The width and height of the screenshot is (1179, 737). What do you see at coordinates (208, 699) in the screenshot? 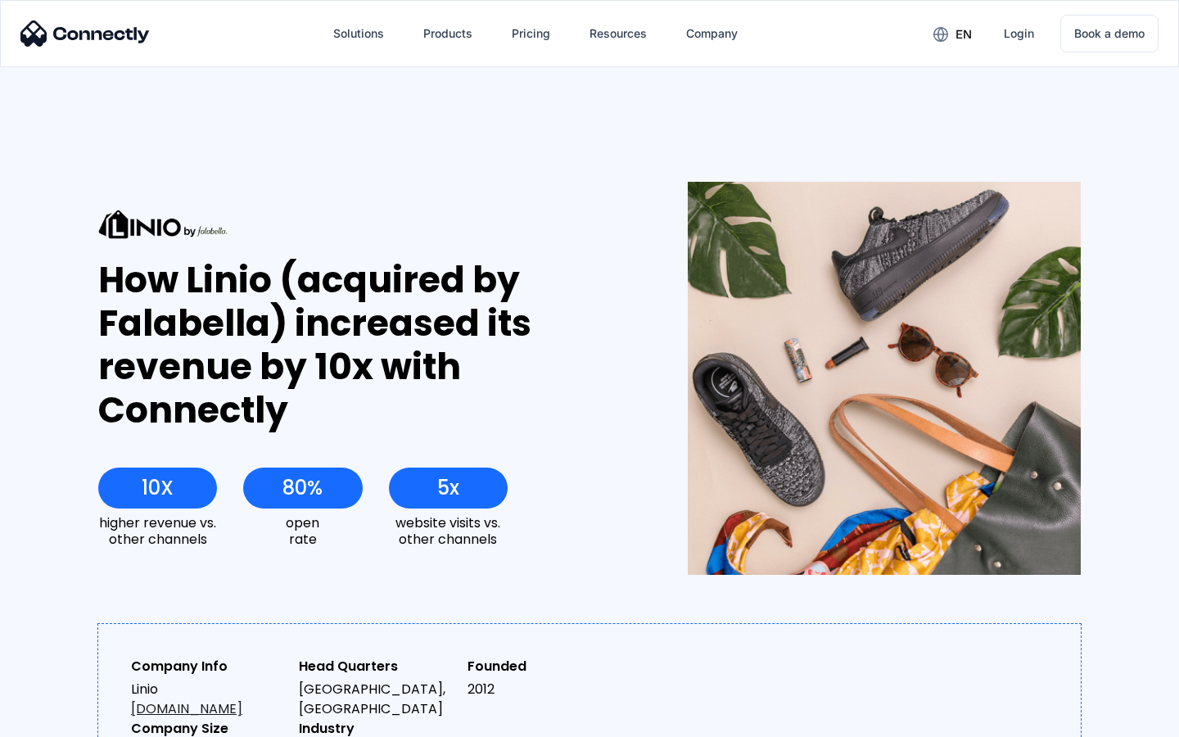
I see `div: Linio` at bounding box center [208, 699].